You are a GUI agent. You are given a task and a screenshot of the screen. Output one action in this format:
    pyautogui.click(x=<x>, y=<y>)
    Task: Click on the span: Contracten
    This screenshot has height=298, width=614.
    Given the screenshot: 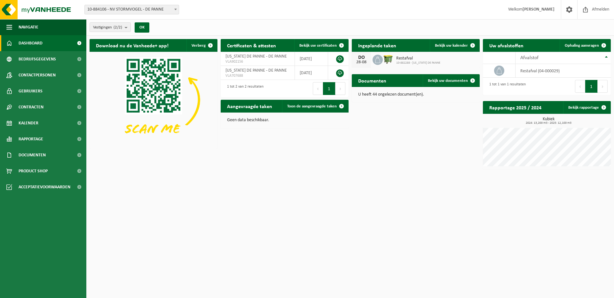 What is the action you would take?
    pyautogui.click(x=31, y=107)
    